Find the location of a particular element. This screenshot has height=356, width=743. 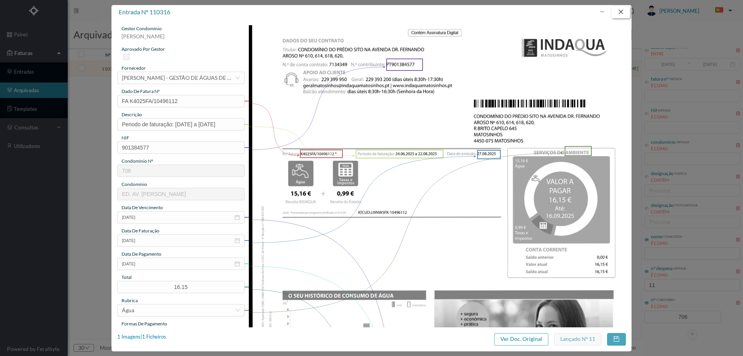

span: dado de fatura nº is located at coordinates (140, 91).